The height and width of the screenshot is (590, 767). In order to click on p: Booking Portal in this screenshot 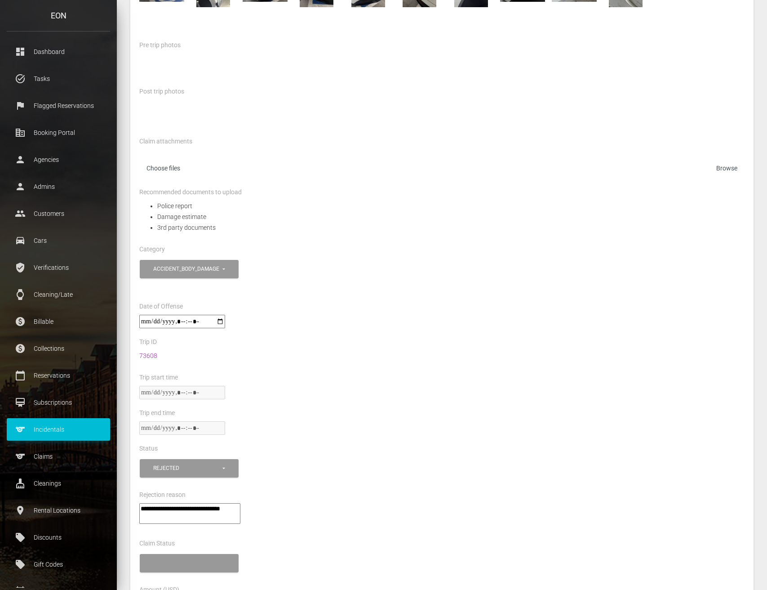, I will do `click(58, 133)`.